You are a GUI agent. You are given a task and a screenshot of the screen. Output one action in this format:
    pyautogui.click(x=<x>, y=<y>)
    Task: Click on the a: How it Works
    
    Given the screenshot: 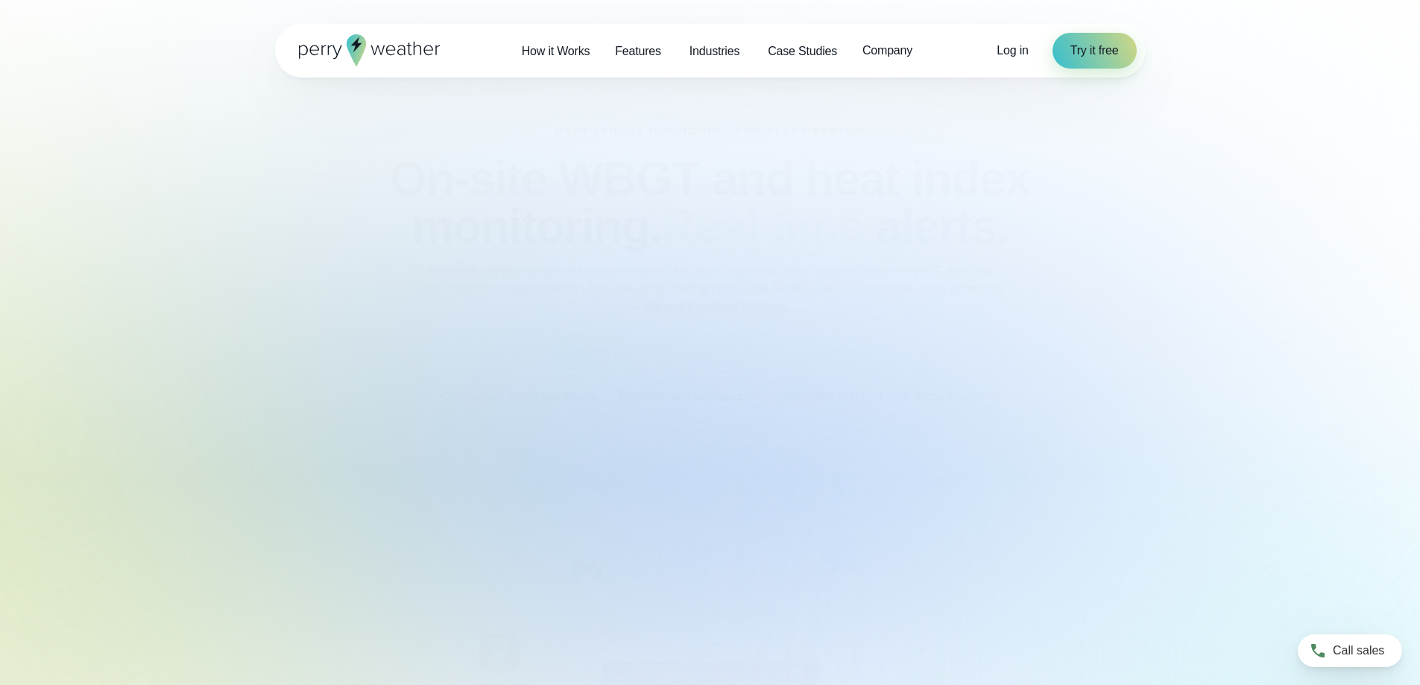 What is the action you would take?
    pyautogui.click(x=556, y=51)
    